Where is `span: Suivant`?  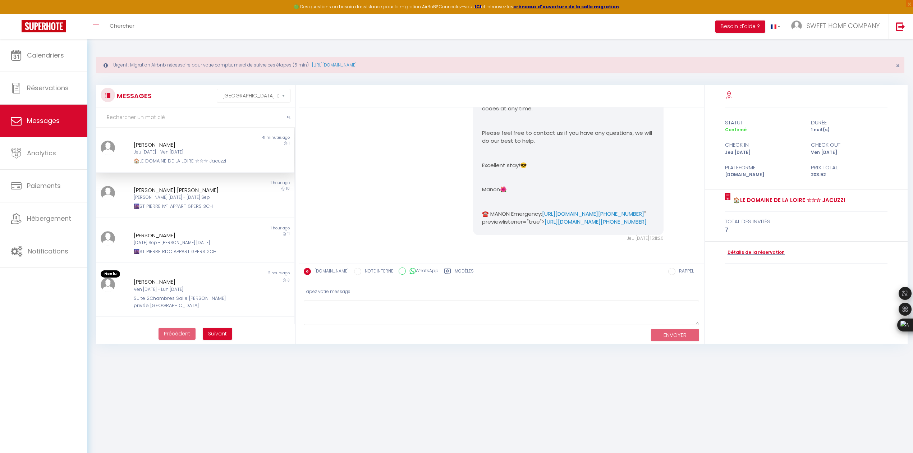
span: Suivant is located at coordinates (217, 334).